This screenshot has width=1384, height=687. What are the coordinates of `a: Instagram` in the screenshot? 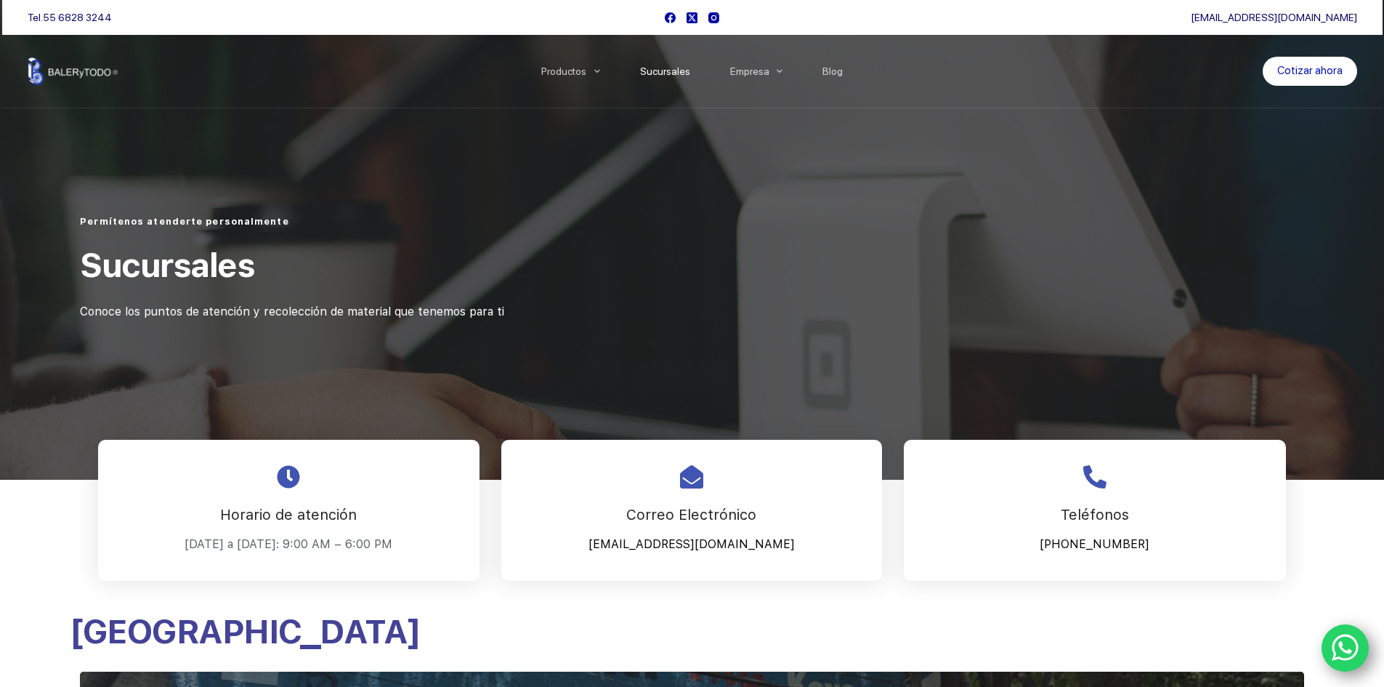 It's located at (714, 17).